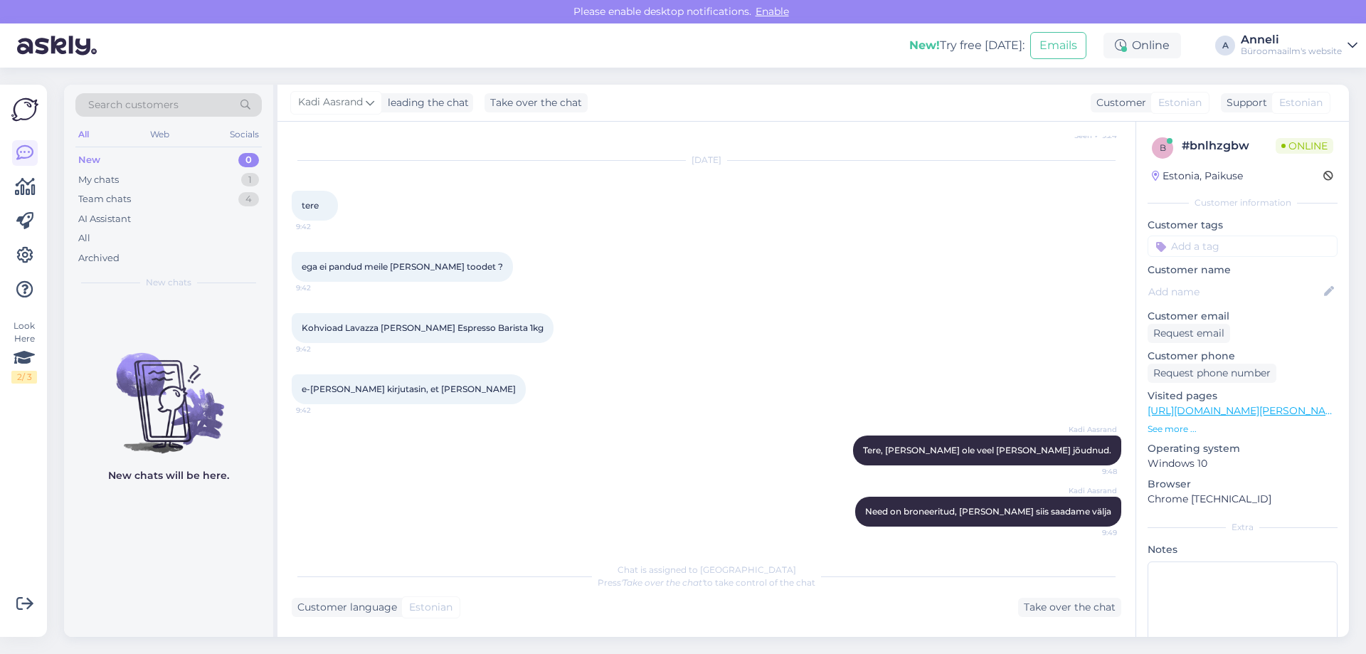  What do you see at coordinates (1242, 549) in the screenshot?
I see `p: Notes` at bounding box center [1242, 549].